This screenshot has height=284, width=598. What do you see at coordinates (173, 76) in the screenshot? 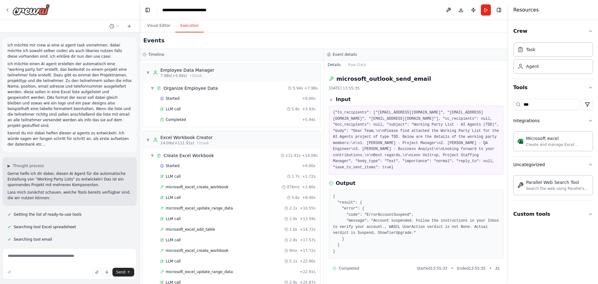
I see `span: 7.98s (+5.94s)` at bounding box center [173, 76].